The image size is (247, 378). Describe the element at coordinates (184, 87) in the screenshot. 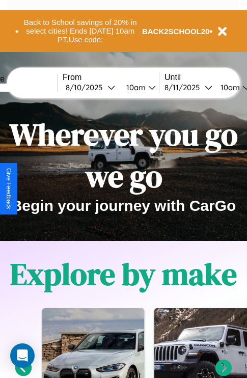

I see `div: 8 / 11 / 2025` at that location.